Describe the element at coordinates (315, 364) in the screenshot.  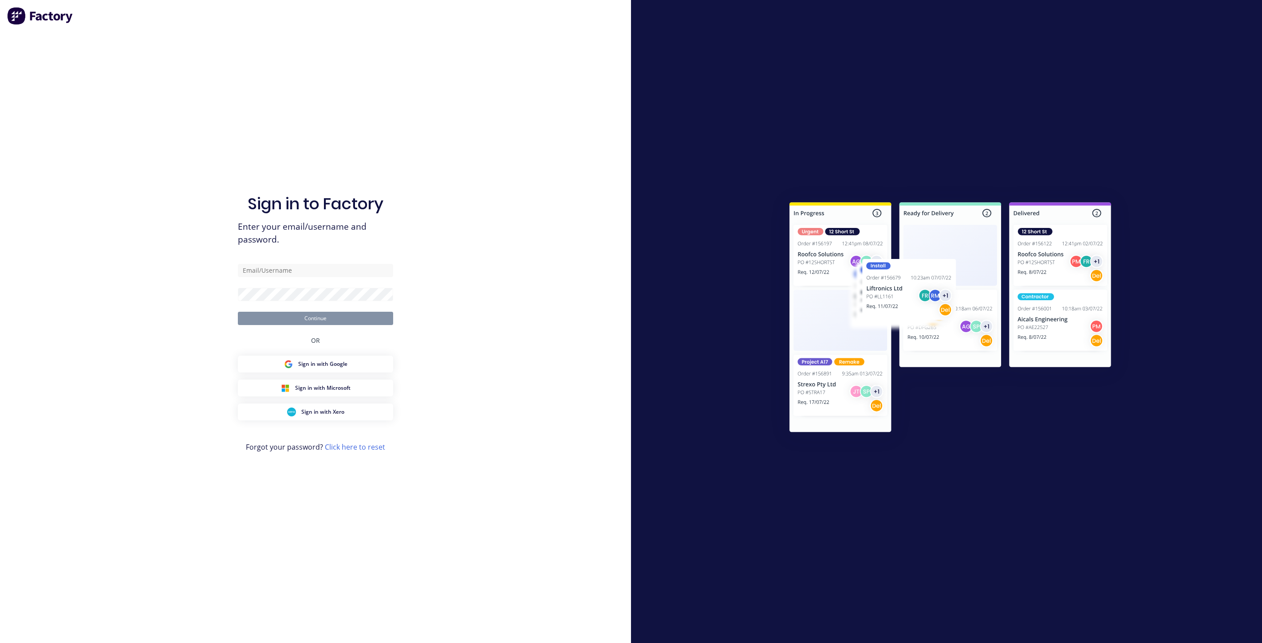
I see `button: Google Sign inSign in with Google` at that location.